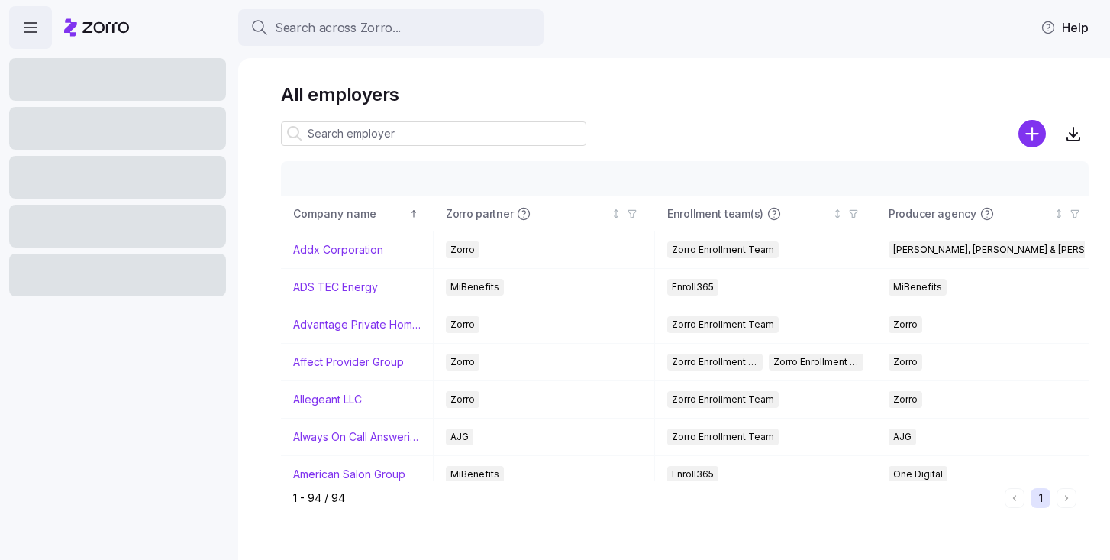 The image size is (1110, 560). I want to click on h1: All employers, so click(685, 94).